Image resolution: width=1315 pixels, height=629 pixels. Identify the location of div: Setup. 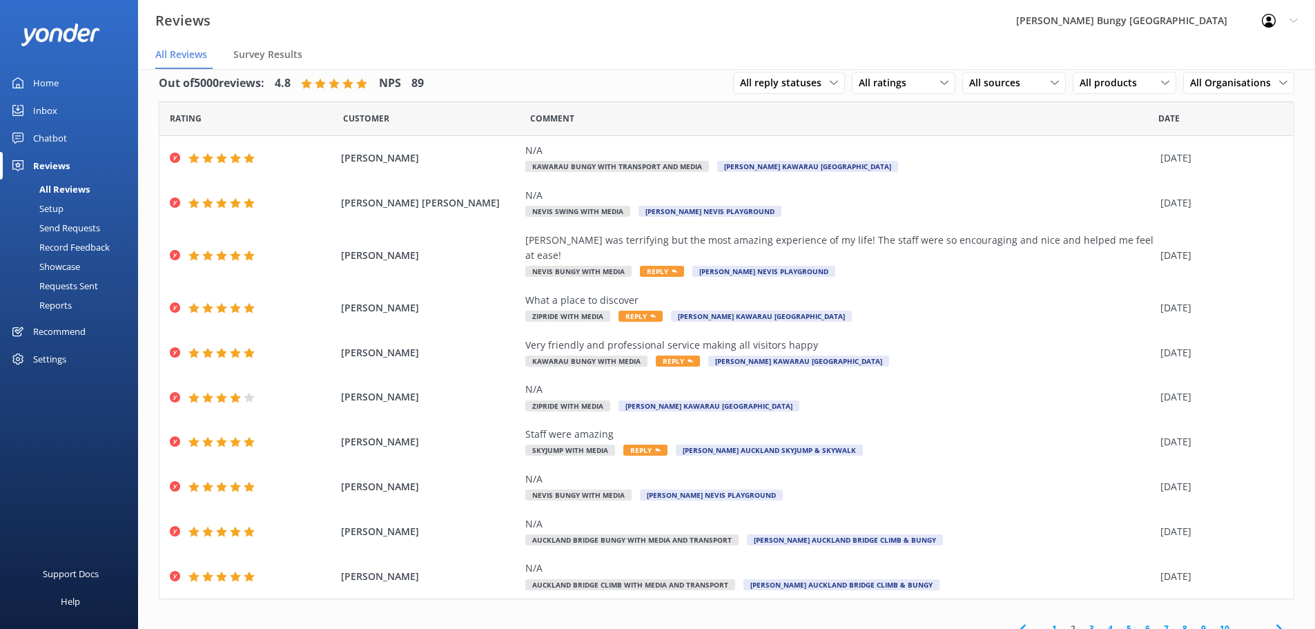
(36, 208).